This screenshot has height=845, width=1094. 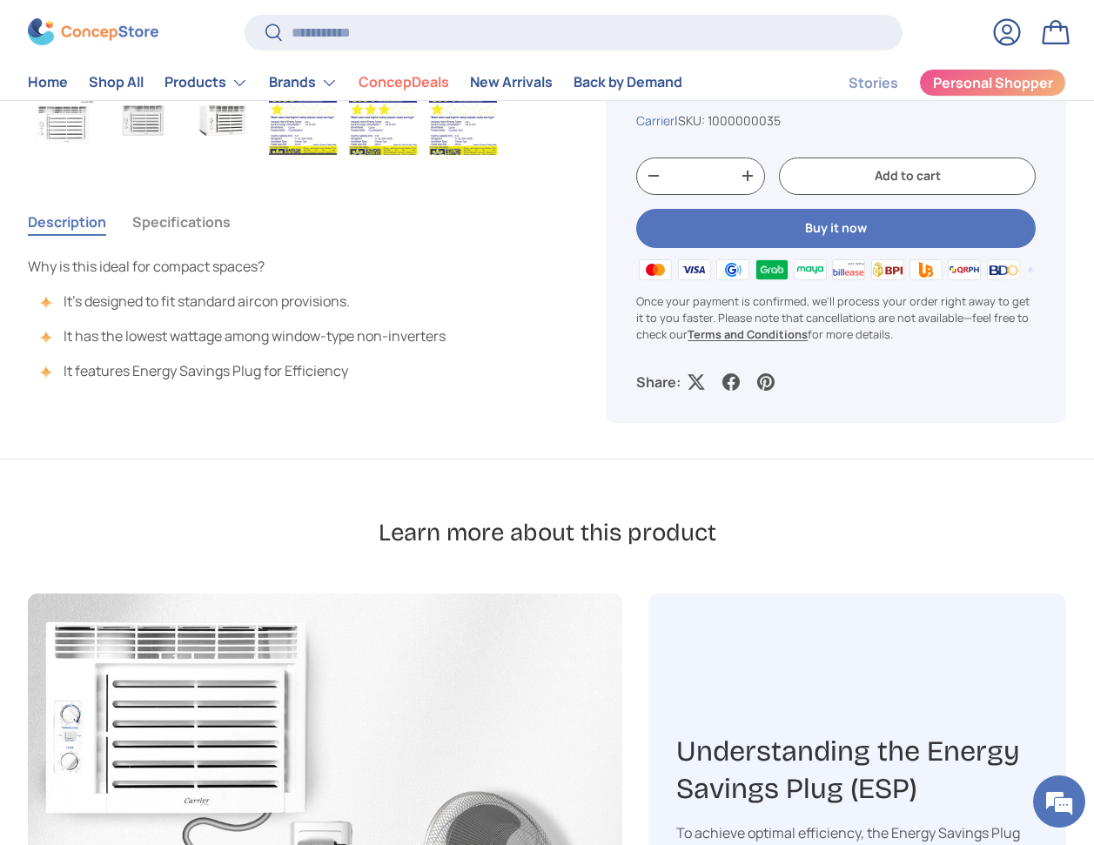 What do you see at coordinates (747, 335) in the screenshot?
I see `a: Terms and Conditions` at bounding box center [747, 335].